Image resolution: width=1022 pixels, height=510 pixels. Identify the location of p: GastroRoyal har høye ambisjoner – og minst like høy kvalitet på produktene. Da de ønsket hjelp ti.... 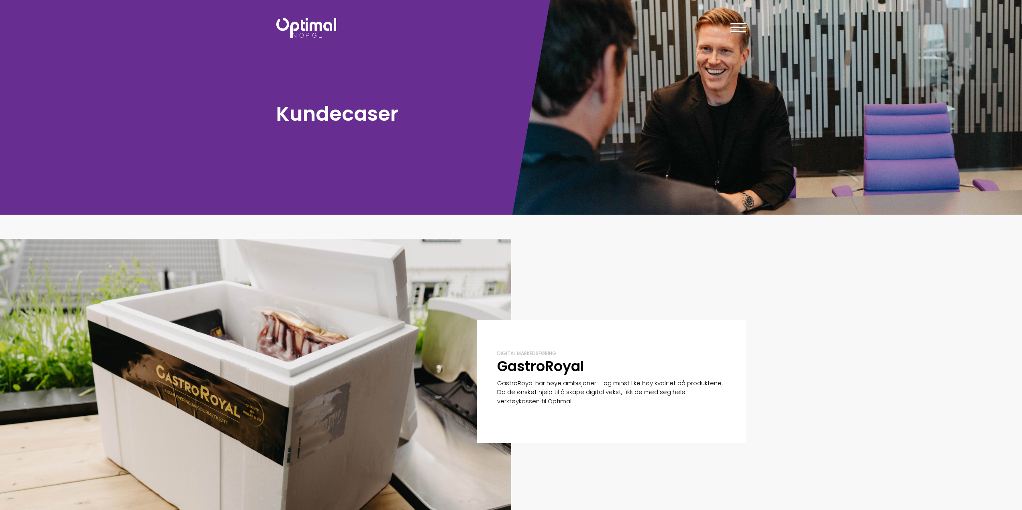
(612, 393).